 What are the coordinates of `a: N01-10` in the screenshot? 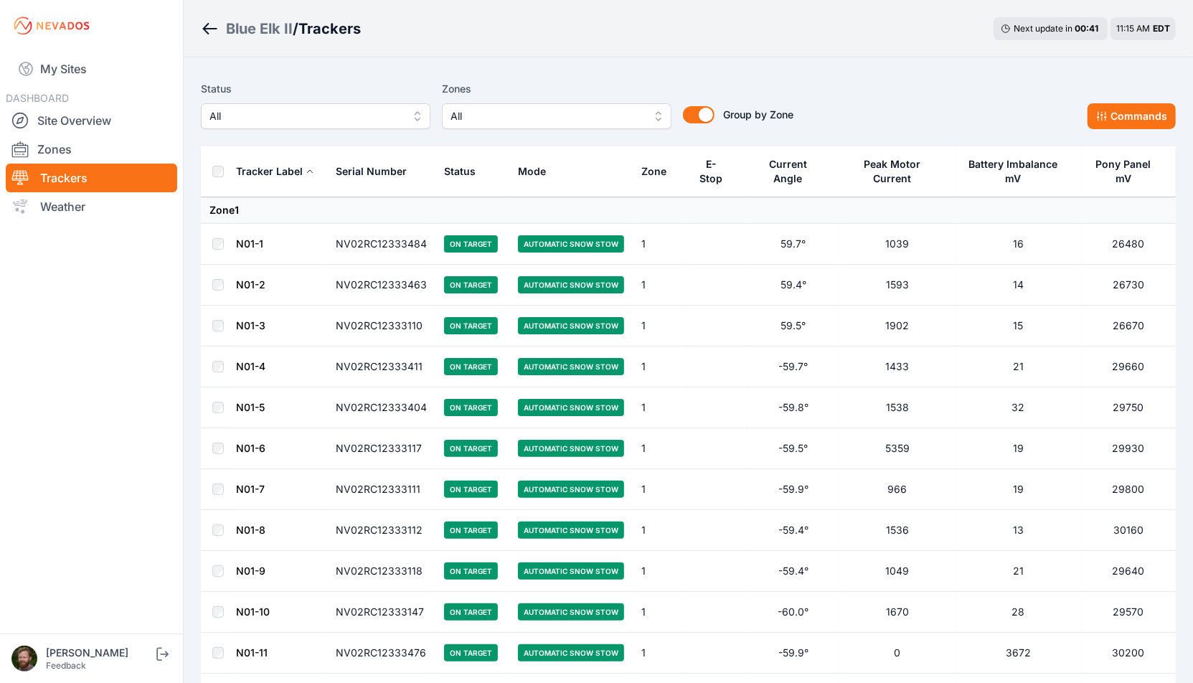 It's located at (252, 611).